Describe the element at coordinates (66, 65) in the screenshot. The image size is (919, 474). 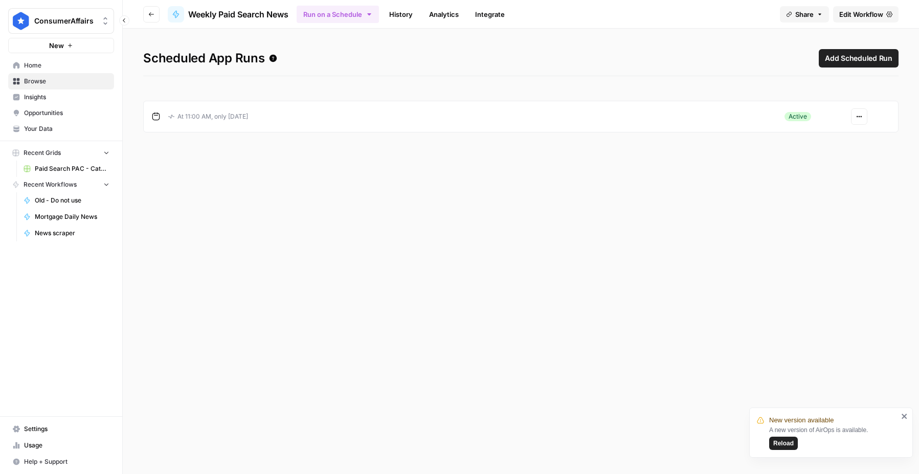
I see `span: Home` at that location.